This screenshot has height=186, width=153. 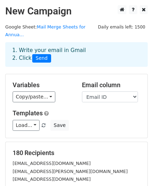 What do you see at coordinates (42, 58) in the screenshot?
I see `span: Send` at bounding box center [42, 58].